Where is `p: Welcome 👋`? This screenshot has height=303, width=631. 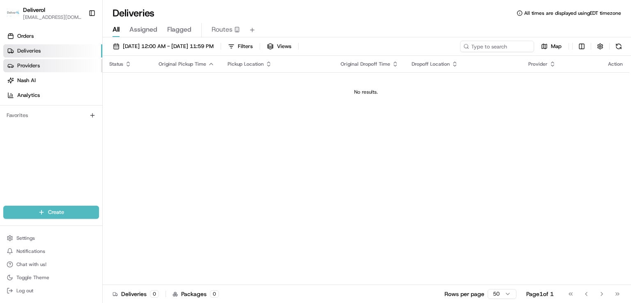
p: Welcome 👋 is located at coordinates (79, 39).